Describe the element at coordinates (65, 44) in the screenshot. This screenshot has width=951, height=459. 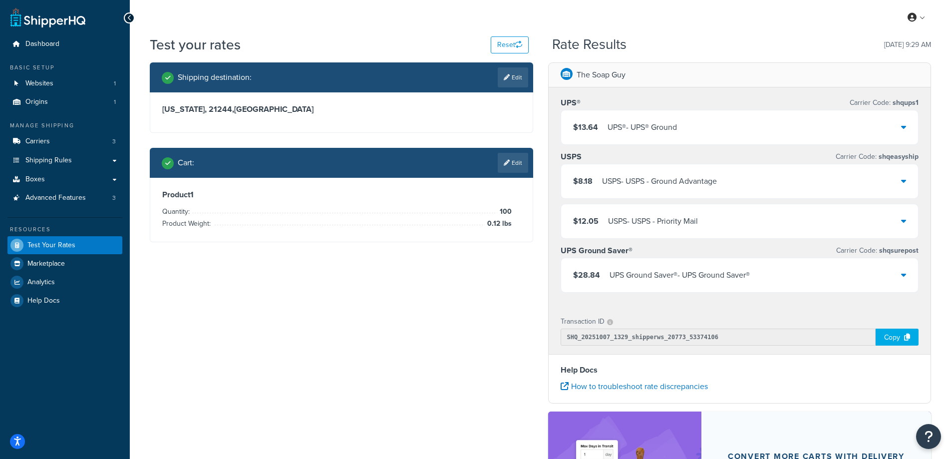
I see `li: Dashboard` at that location.